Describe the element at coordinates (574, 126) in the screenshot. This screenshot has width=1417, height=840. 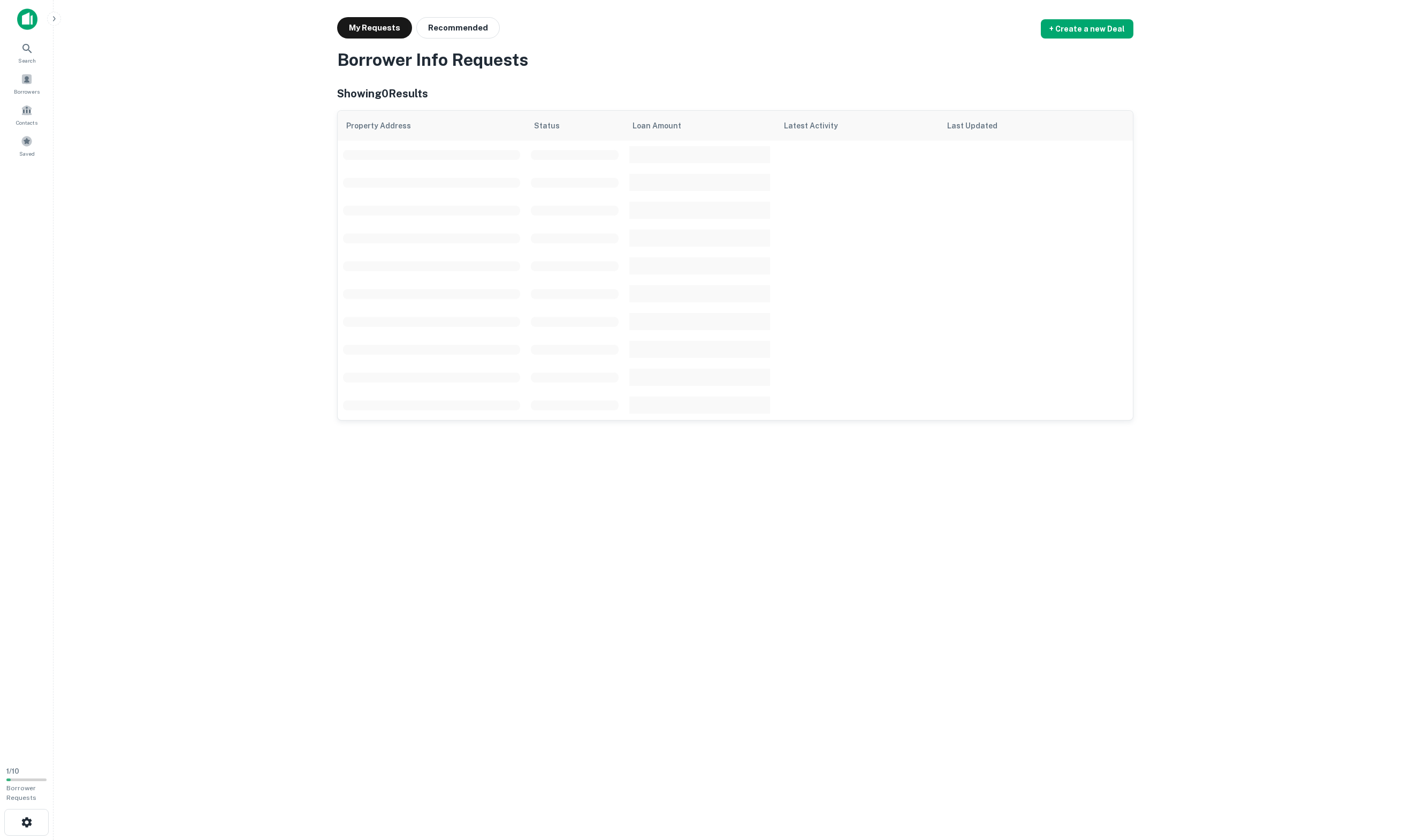
I see `th: Status` at that location.